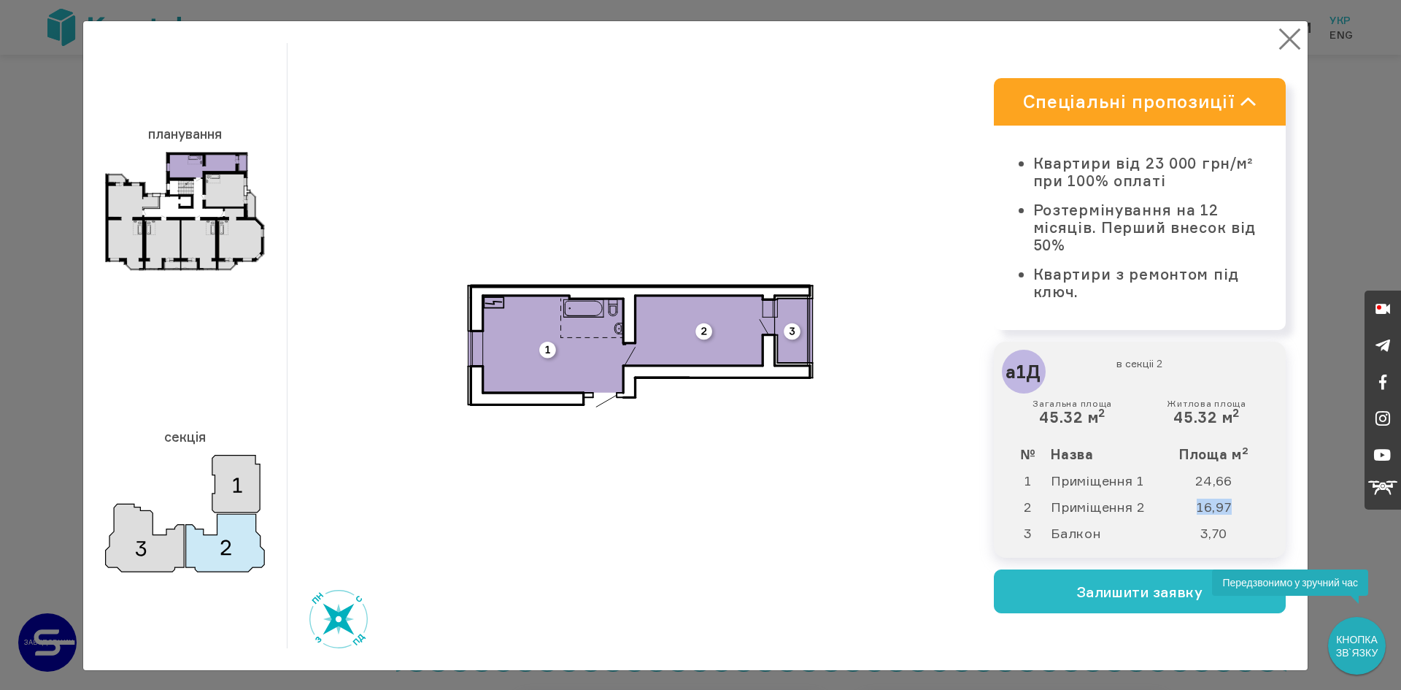  Describe the element at coordinates (1028, 480) in the screenshot. I see `td: 1` at that location.